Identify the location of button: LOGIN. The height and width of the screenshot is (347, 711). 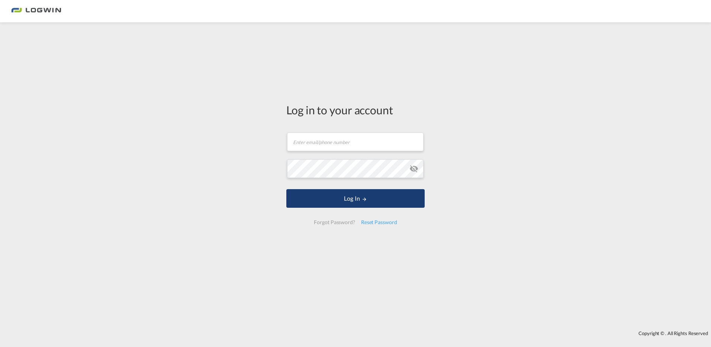
(355, 198).